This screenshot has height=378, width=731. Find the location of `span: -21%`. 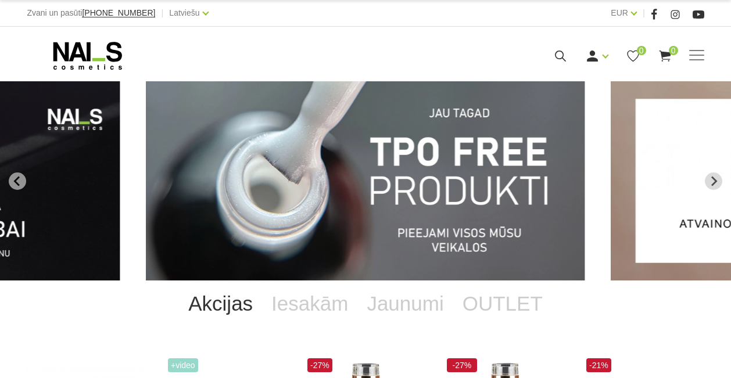

span: -21% is located at coordinates (598, 365).